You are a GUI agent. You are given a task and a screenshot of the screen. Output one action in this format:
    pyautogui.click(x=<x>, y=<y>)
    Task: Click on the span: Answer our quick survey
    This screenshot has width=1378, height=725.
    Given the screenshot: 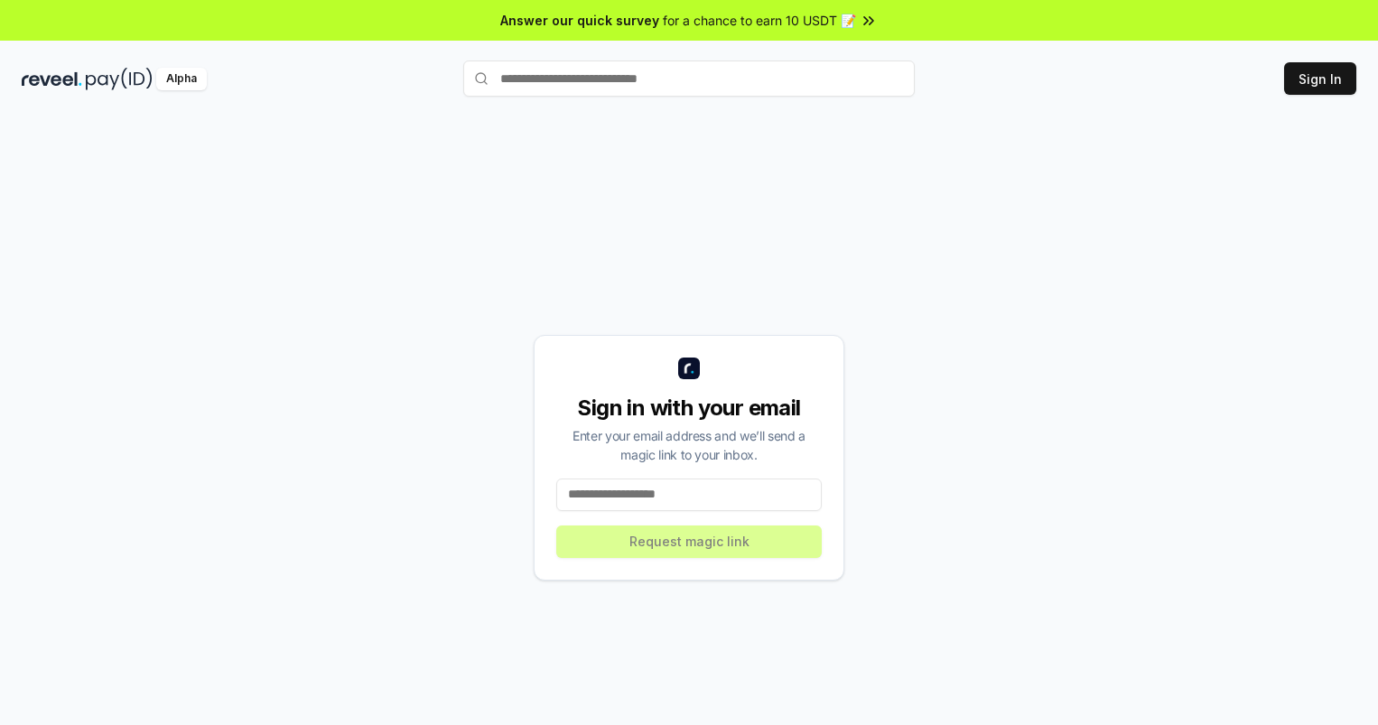 What is the action you would take?
    pyautogui.click(x=580, y=20)
    